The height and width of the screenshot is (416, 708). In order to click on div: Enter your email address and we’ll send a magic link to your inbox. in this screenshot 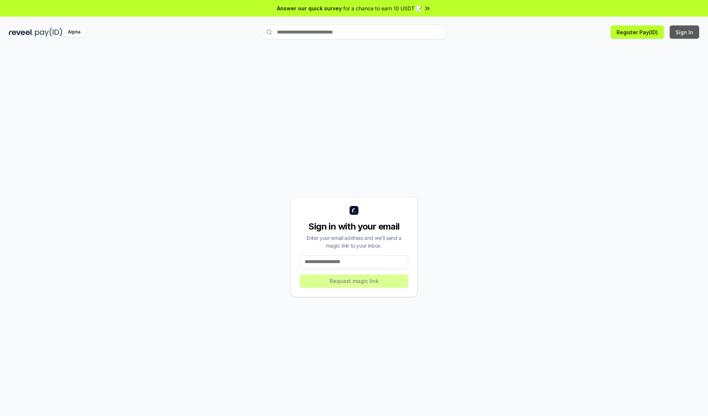, I will do `click(354, 242)`.